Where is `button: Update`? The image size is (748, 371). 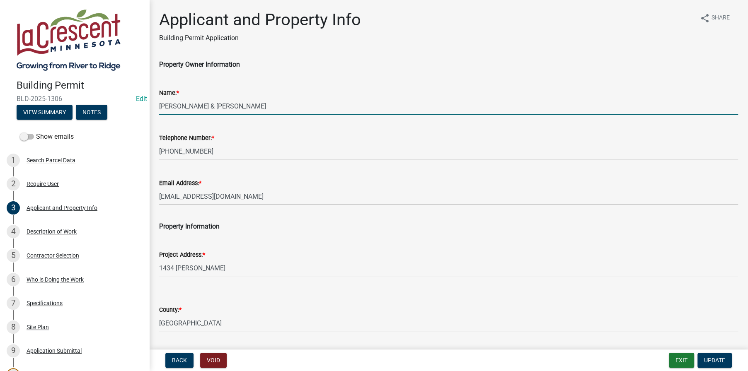 button: Update is located at coordinates (714, 361).